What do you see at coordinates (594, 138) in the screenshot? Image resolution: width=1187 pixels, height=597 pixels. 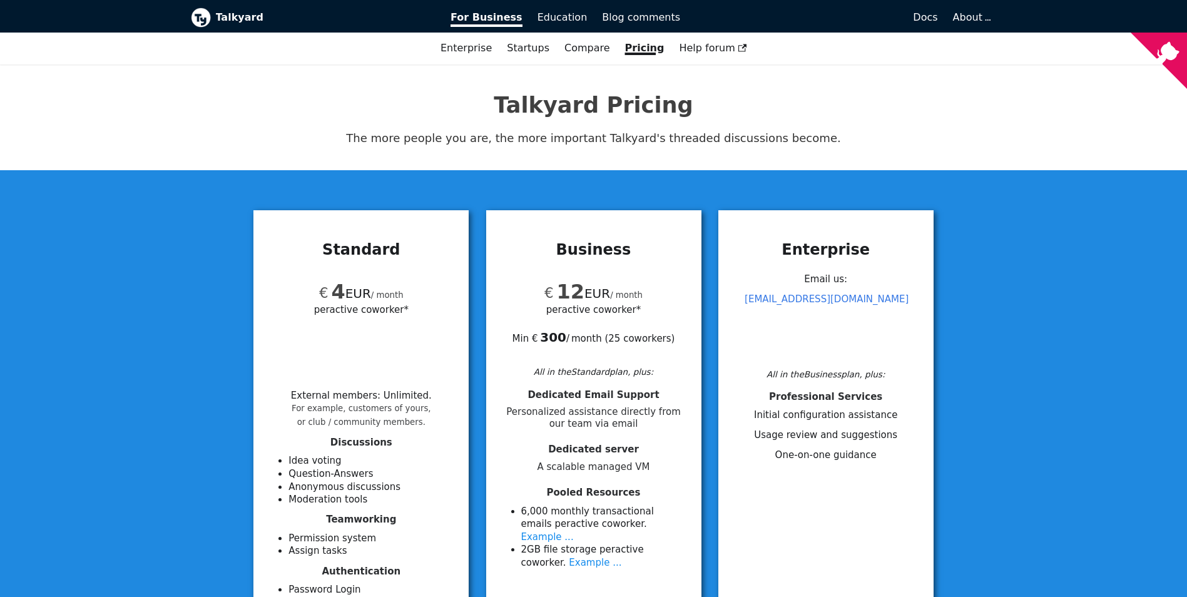 I see `p: The more people you are, the more important Talkyard's threaded discussions become.` at bounding box center [594, 138].